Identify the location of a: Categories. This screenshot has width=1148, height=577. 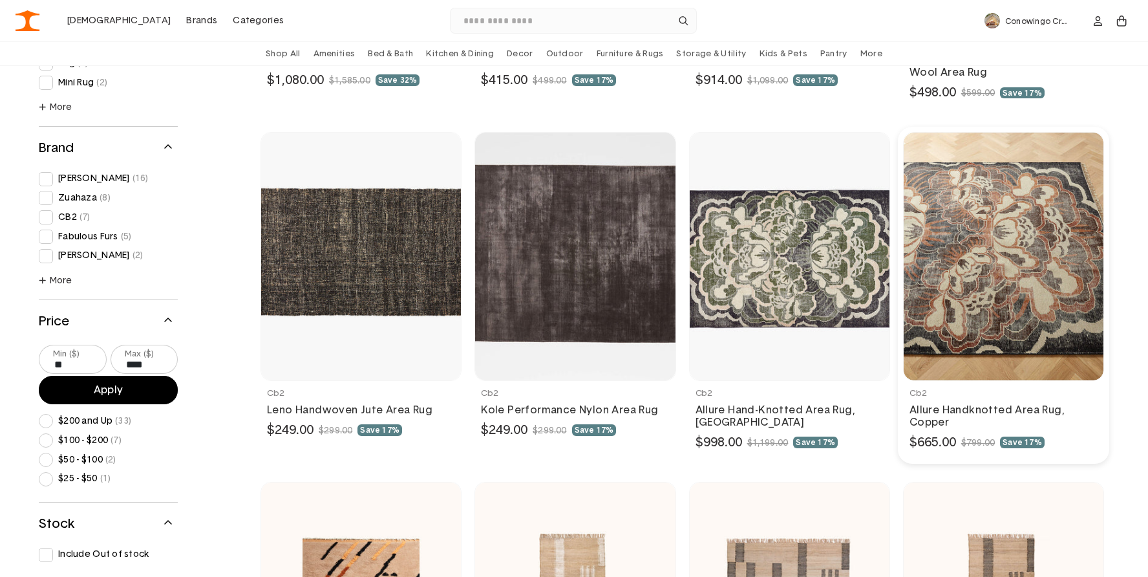
(258, 21).